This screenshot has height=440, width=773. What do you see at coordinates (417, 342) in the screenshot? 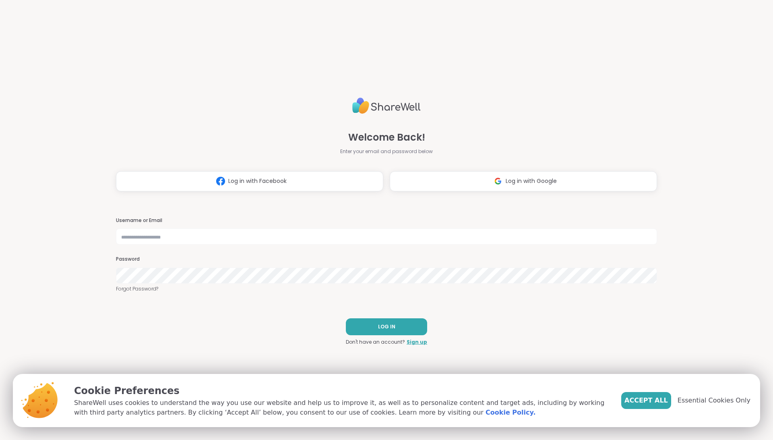
I see `a: Sign up` at bounding box center [417, 342].